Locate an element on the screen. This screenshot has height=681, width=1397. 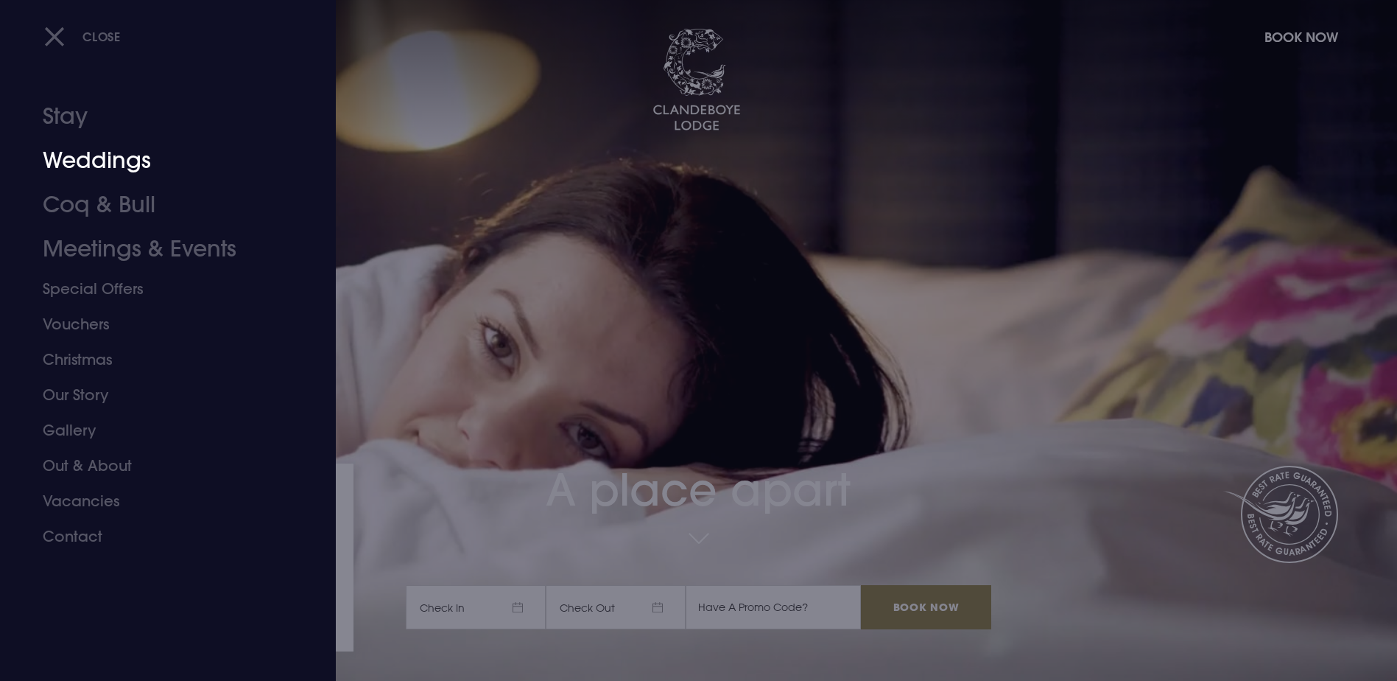
a: Weddings is located at coordinates (159, 161).